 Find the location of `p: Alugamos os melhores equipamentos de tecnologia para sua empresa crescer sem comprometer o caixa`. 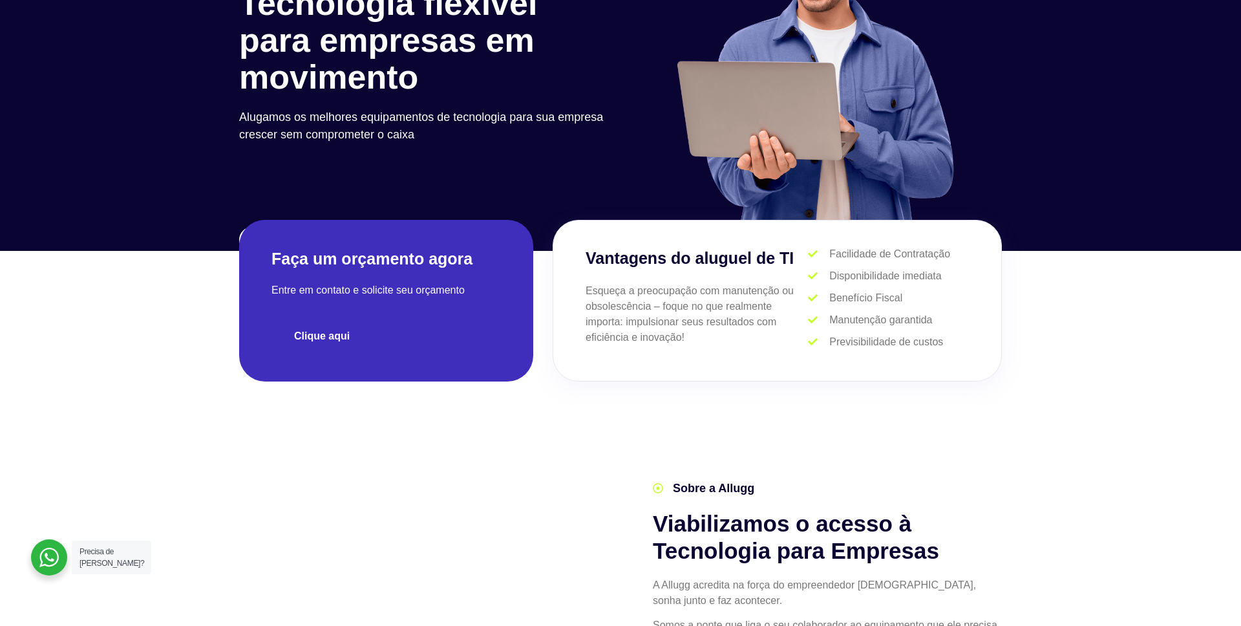

p: Alugamos os melhores equipamentos de tecnologia para sua empresa crescer sem comprometer o caixa is located at coordinates (427, 126).